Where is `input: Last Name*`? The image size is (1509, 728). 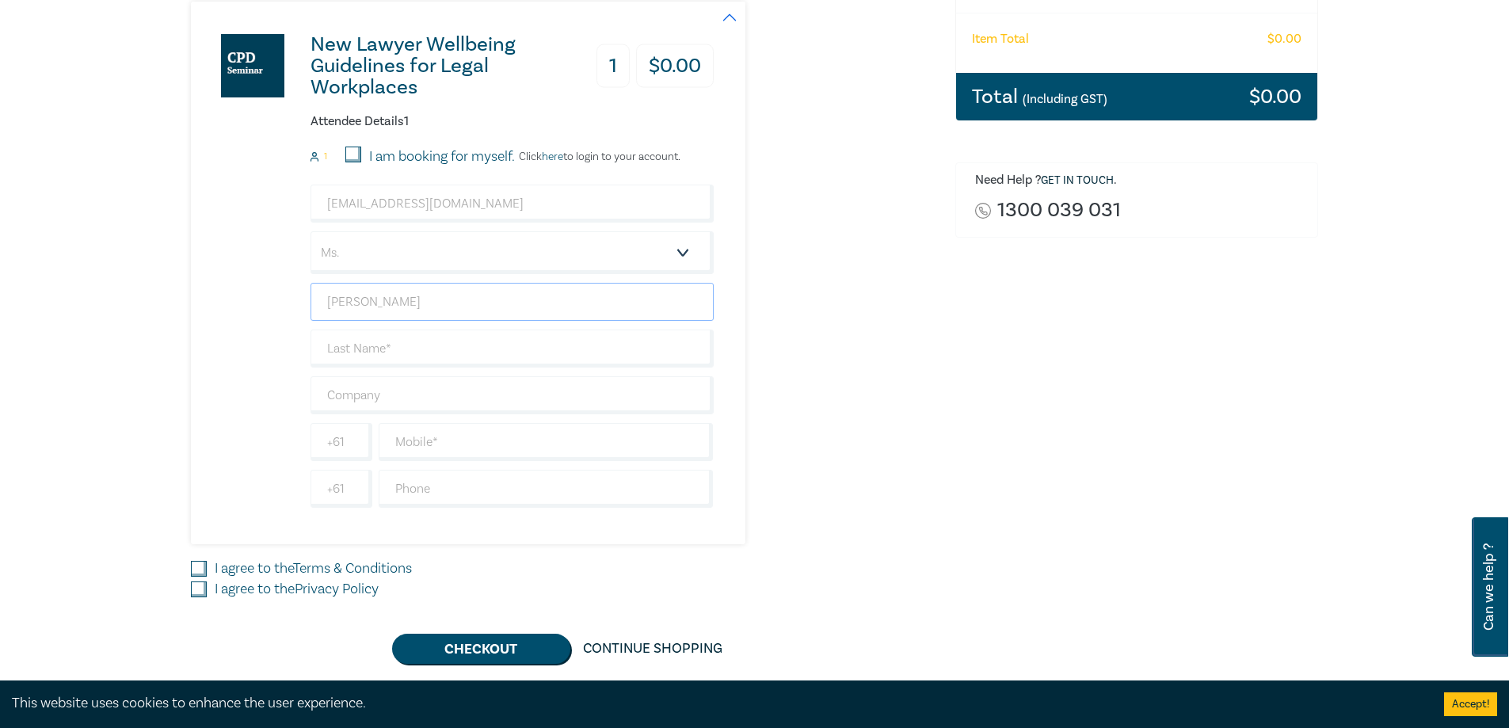
input: Last Name* is located at coordinates (512, 348).